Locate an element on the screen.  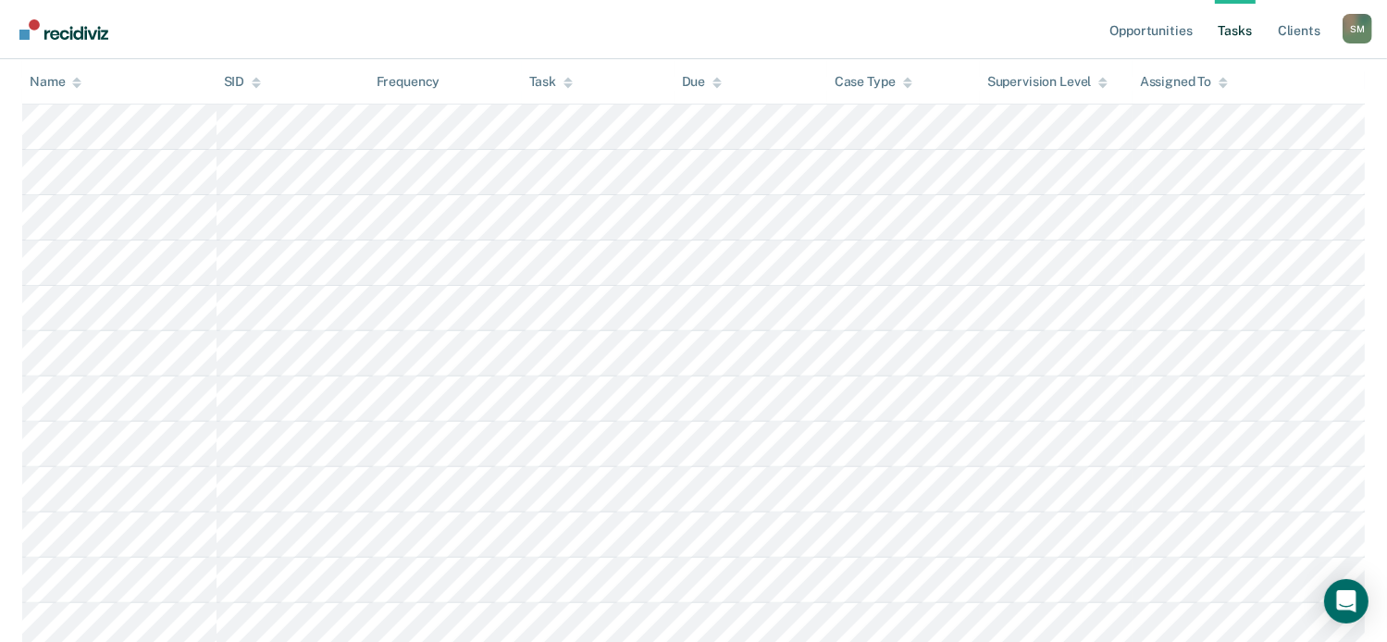
div: Task is located at coordinates (550, 81).